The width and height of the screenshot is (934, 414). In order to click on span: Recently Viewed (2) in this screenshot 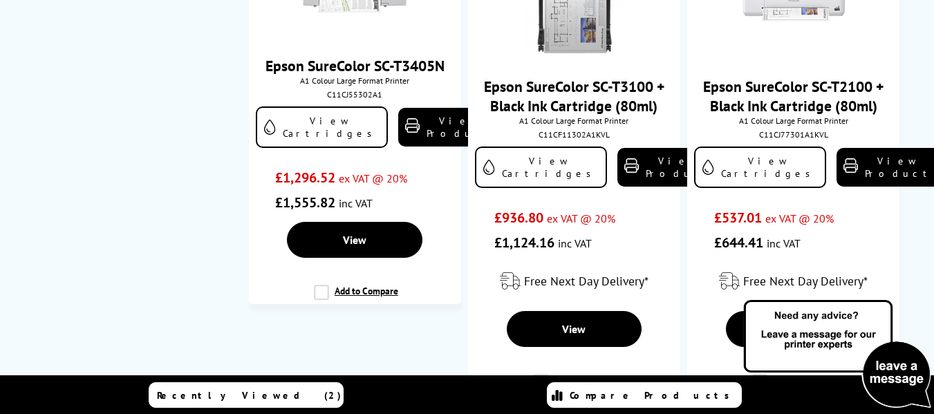, I will do `click(249, 395)`.